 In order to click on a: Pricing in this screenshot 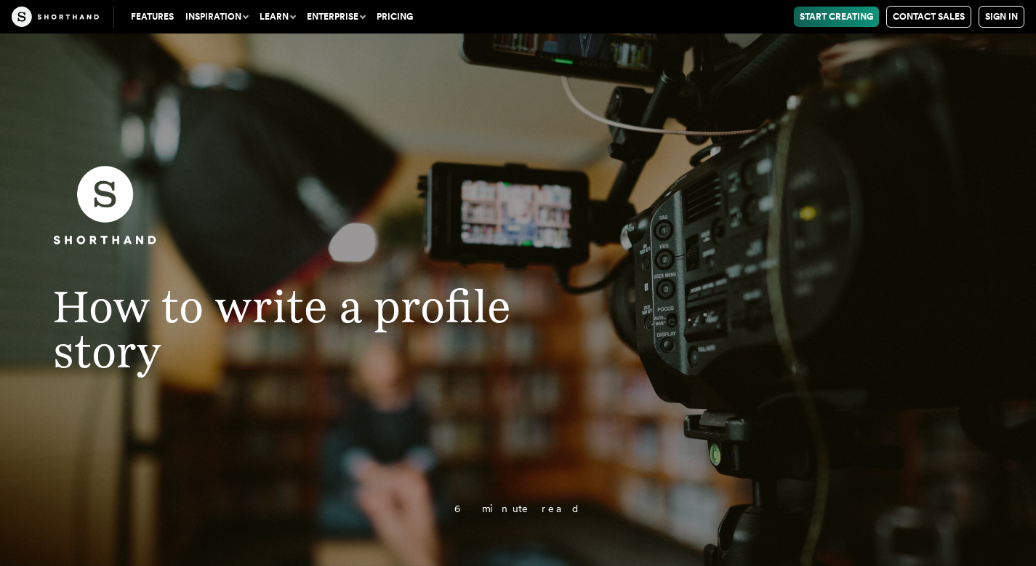, I will do `click(395, 17)`.